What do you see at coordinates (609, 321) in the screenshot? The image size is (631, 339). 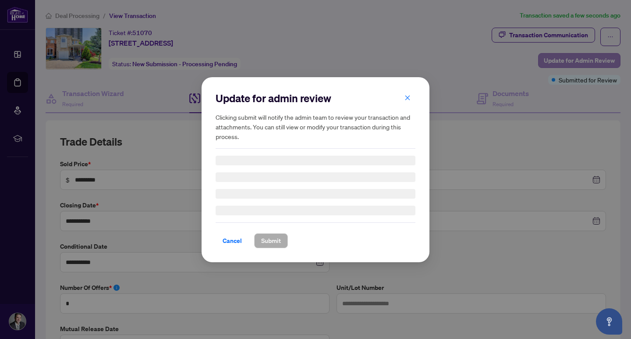 I see `button: Open asap` at bounding box center [609, 321].